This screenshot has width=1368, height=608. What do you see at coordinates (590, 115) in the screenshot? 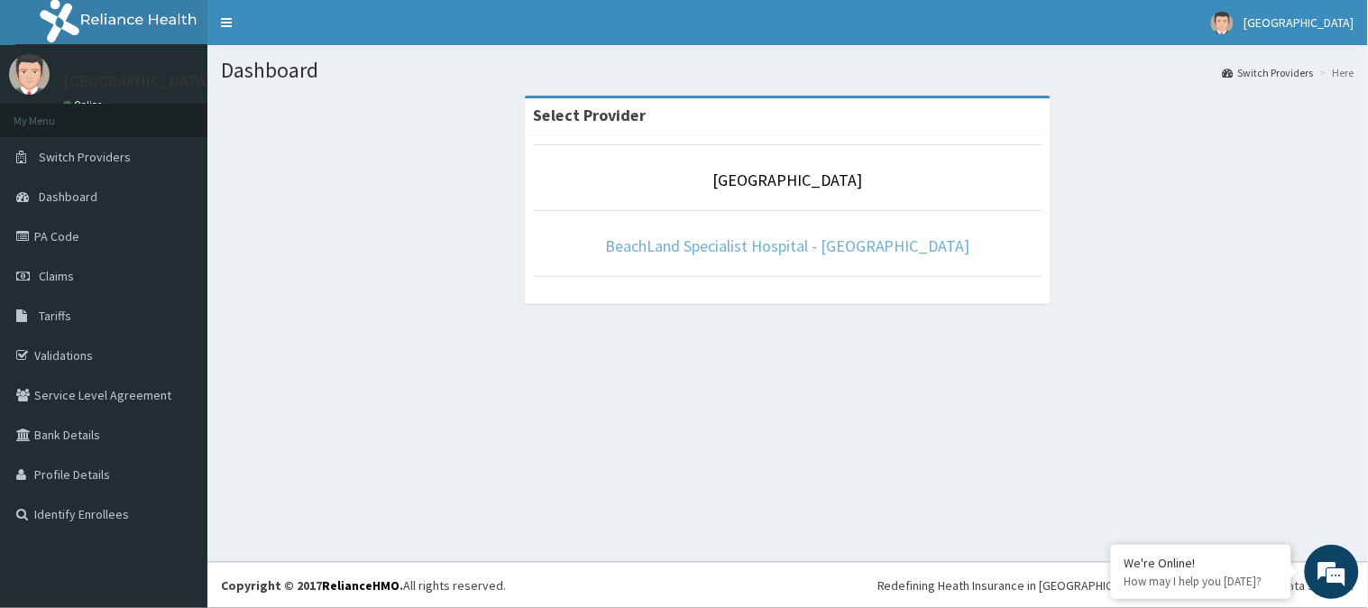
I see `strong: Select Provider` at bounding box center [590, 115].